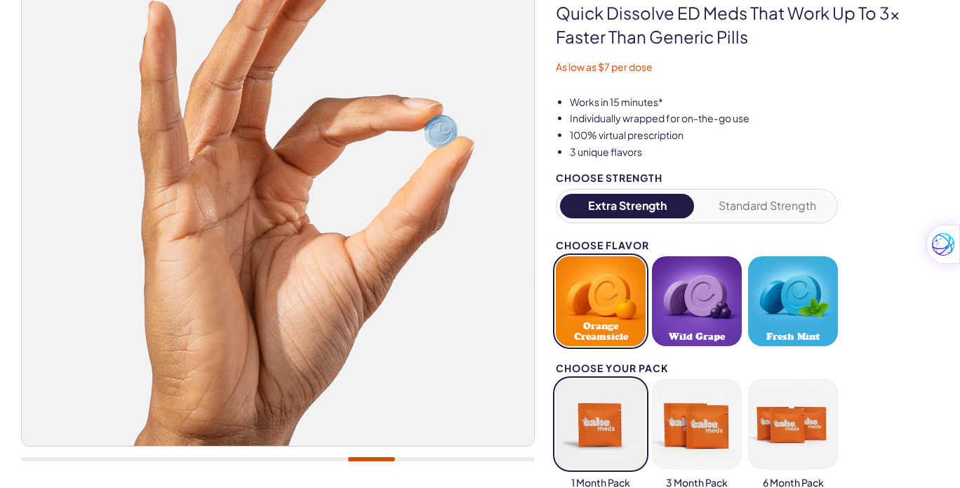 The image size is (960, 488). Describe the element at coordinates (627, 206) in the screenshot. I see `button: Extra Strength` at that location.